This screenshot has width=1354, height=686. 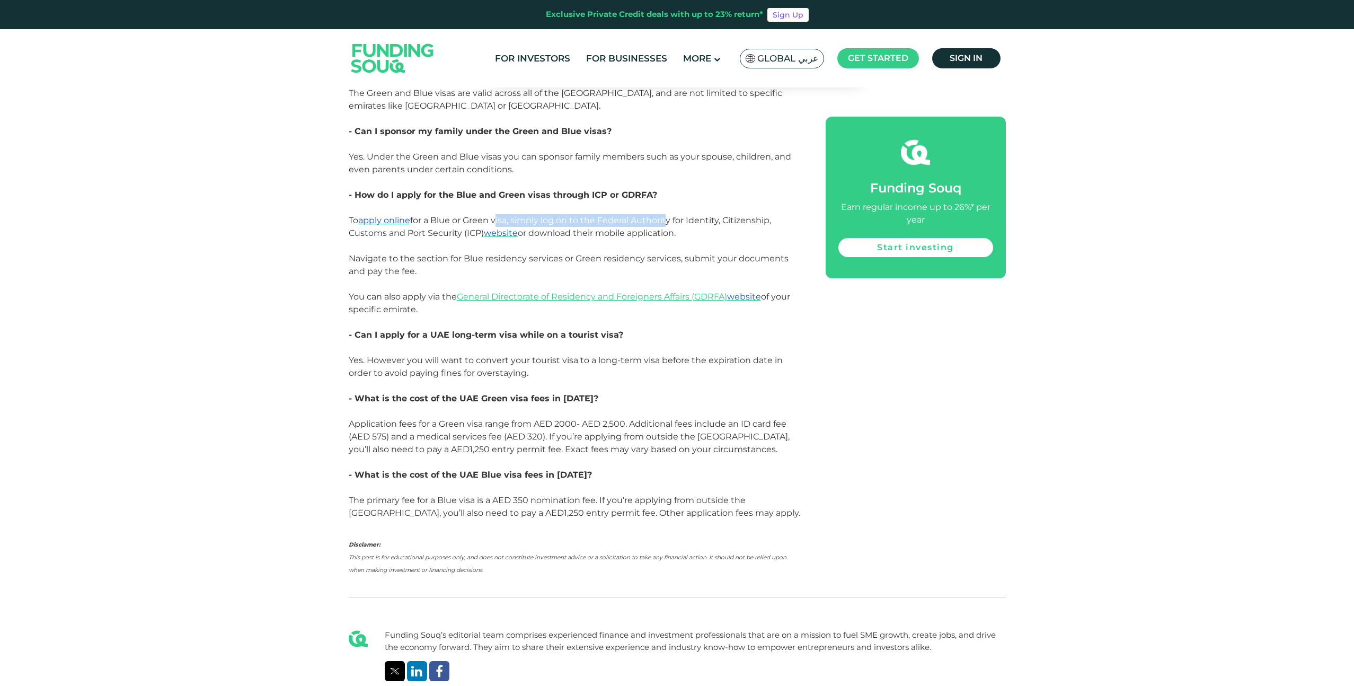 What do you see at coordinates (966, 58) in the screenshot?
I see `span: Sign in` at bounding box center [966, 58].